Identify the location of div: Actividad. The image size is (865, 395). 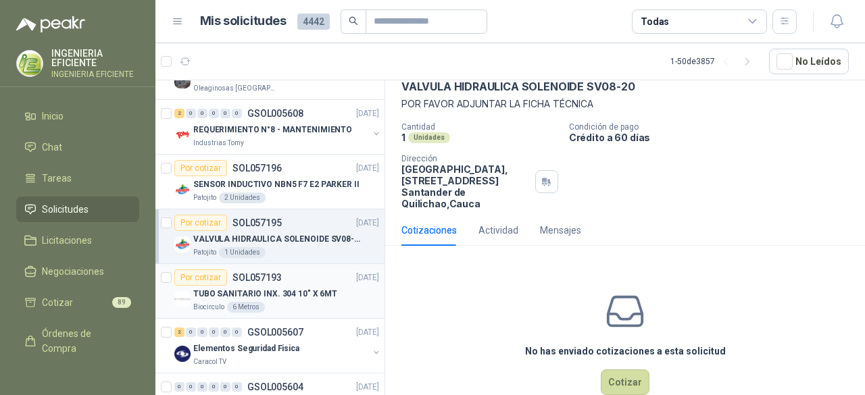
(498, 230).